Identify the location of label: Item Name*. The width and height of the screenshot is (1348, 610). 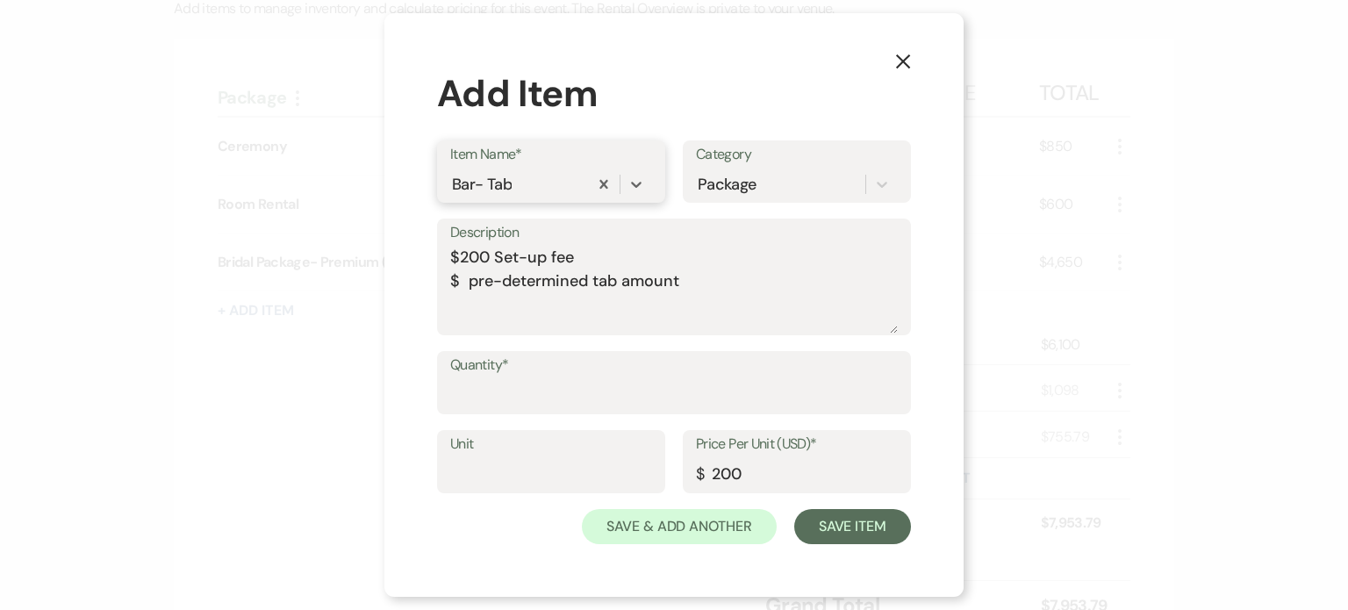
(551, 154).